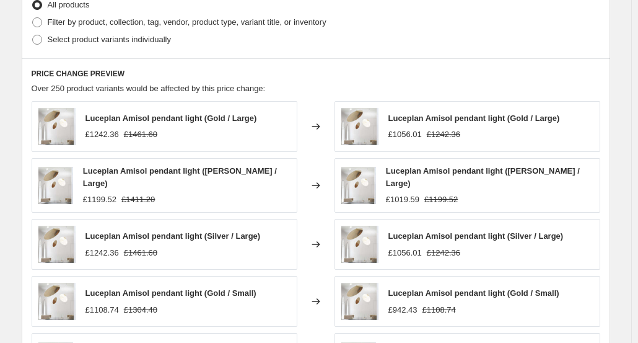  I want to click on span: £1019.59, so click(403, 199).